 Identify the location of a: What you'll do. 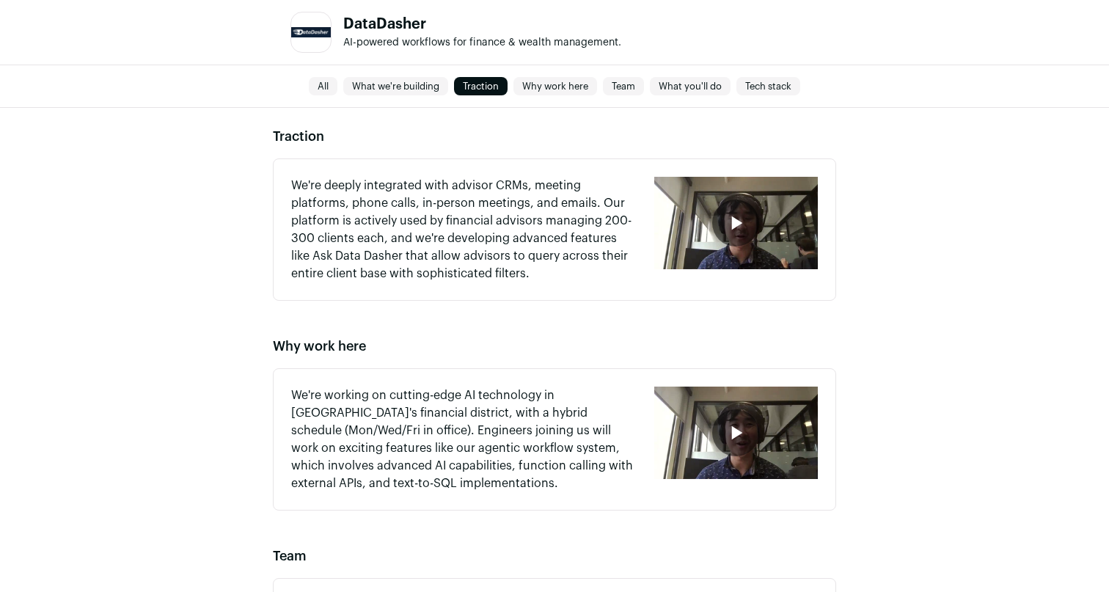
(690, 87).